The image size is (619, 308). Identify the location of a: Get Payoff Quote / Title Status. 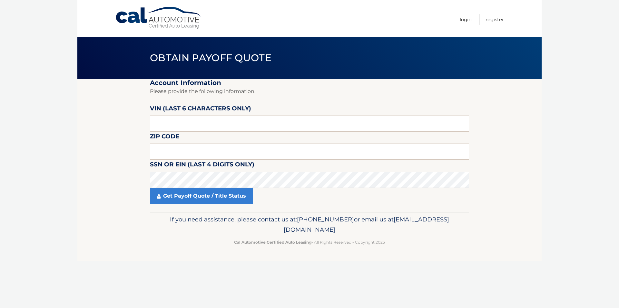
(201, 196).